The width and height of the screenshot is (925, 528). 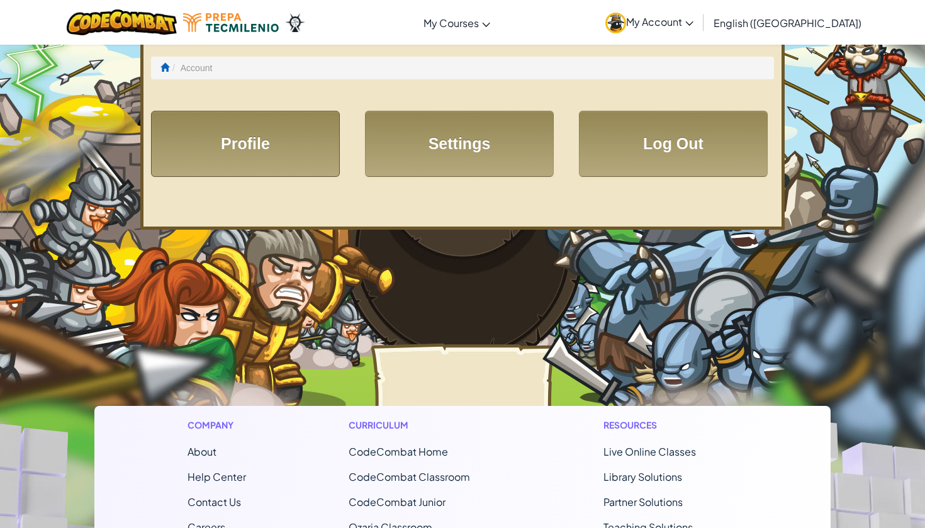 What do you see at coordinates (245, 144) in the screenshot?
I see `a: Profile` at bounding box center [245, 144].